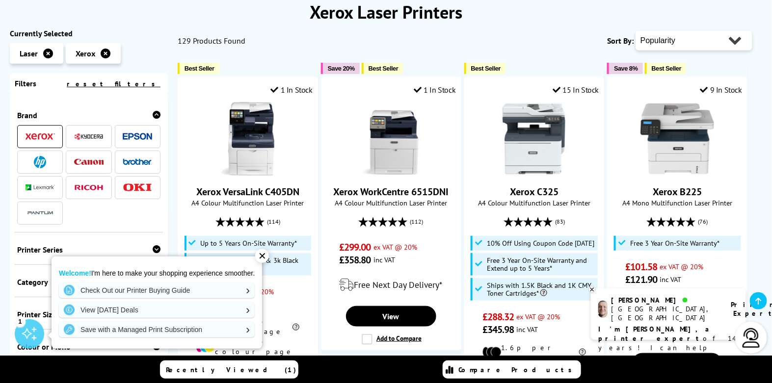 This screenshot has width=772, height=383. Describe the element at coordinates (752, 338) in the screenshot. I see `img: user-headset-light.svg` at that location.